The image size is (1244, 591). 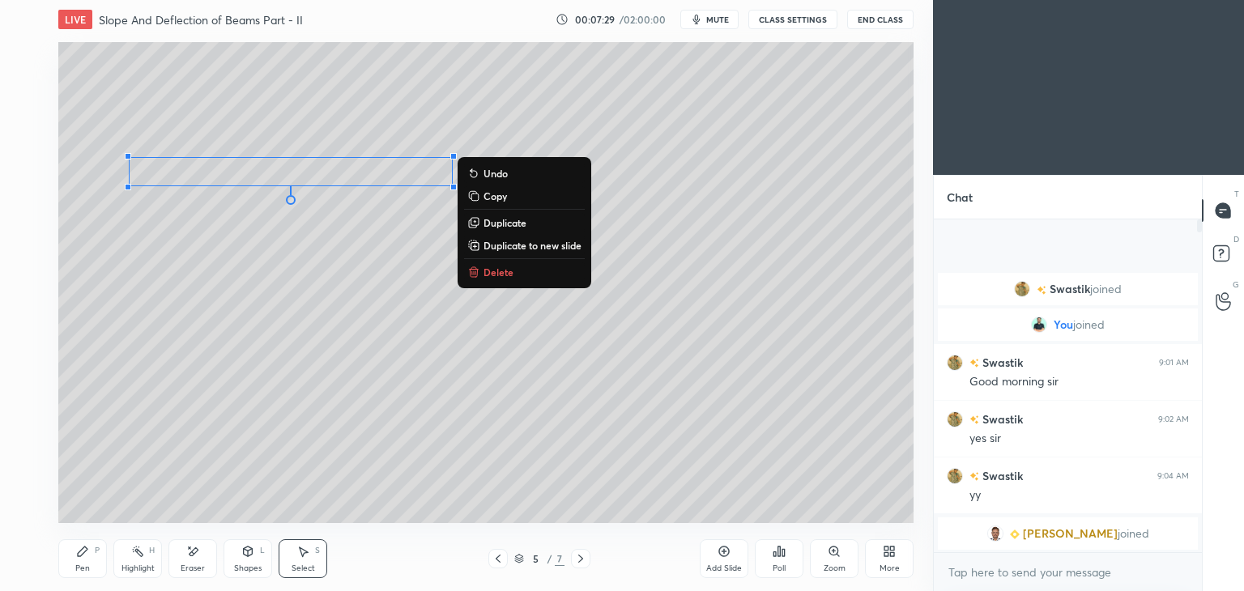 What do you see at coordinates (1237, 194) in the screenshot?
I see `p: T` at bounding box center [1237, 194].